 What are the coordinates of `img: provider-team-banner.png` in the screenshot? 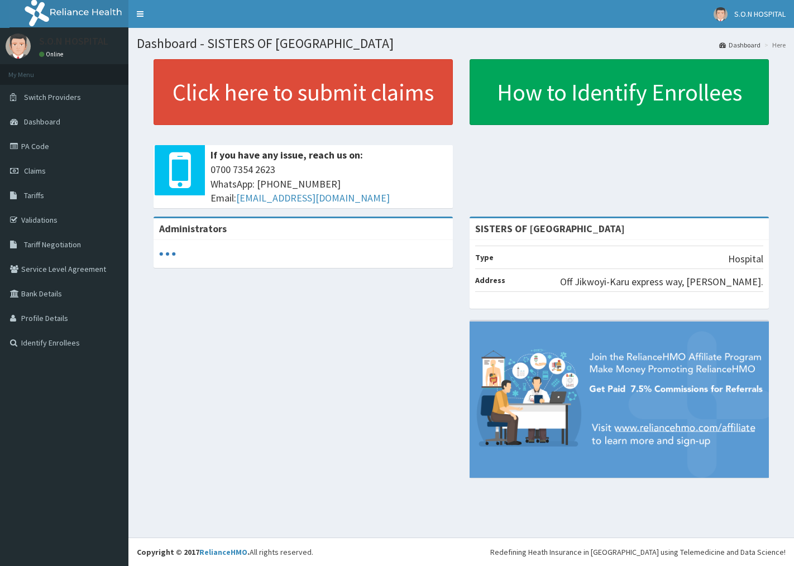 It's located at (619, 400).